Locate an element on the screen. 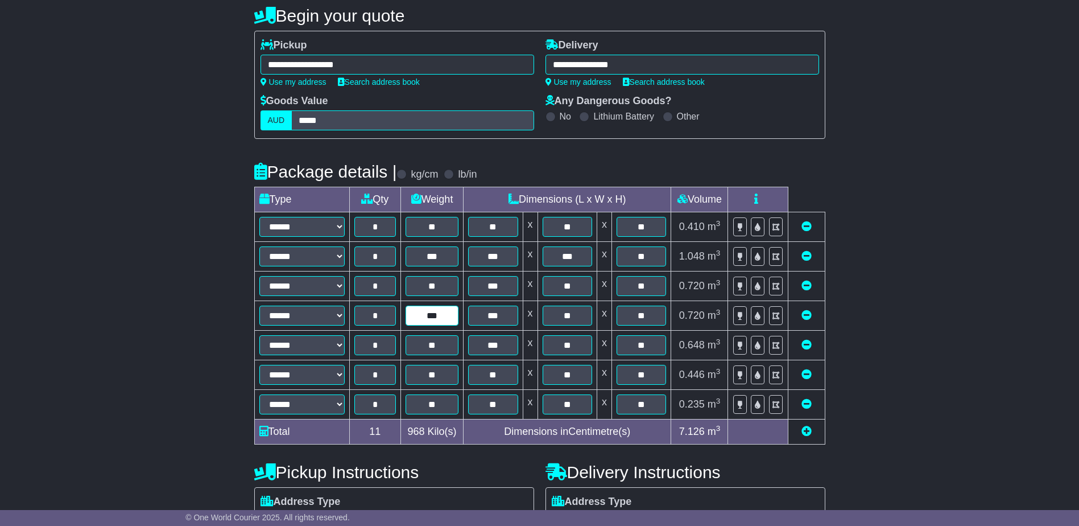 This screenshot has height=526, width=1079. label: Lithium Battery is located at coordinates (624, 116).